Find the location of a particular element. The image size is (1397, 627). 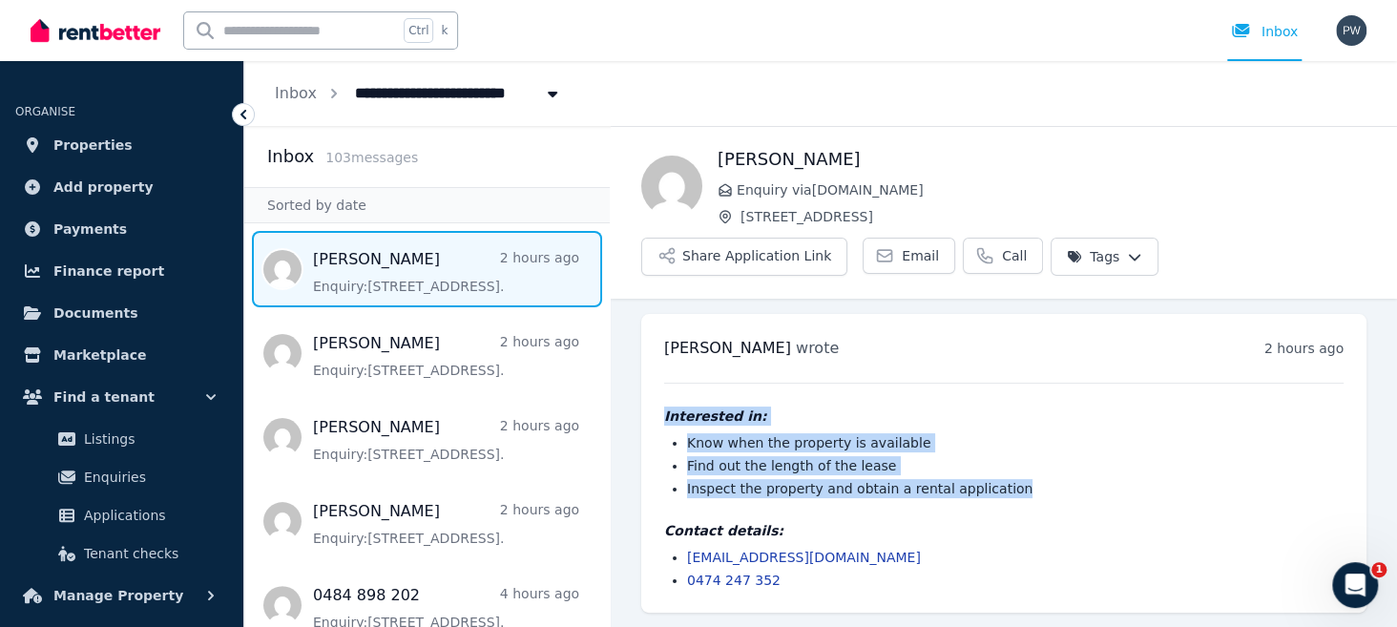

a: Call is located at coordinates (1003, 256).